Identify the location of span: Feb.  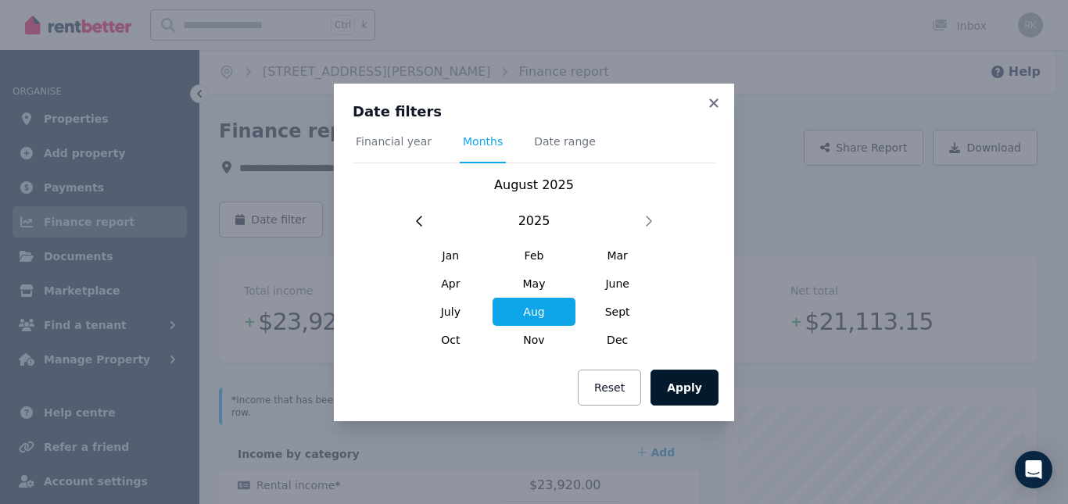
(534, 256).